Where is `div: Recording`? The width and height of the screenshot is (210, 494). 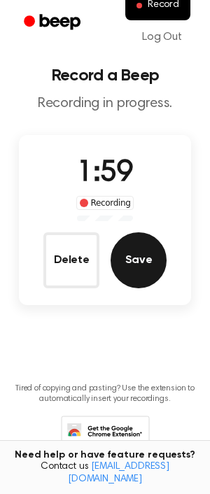 div: Recording is located at coordinates (105, 203).